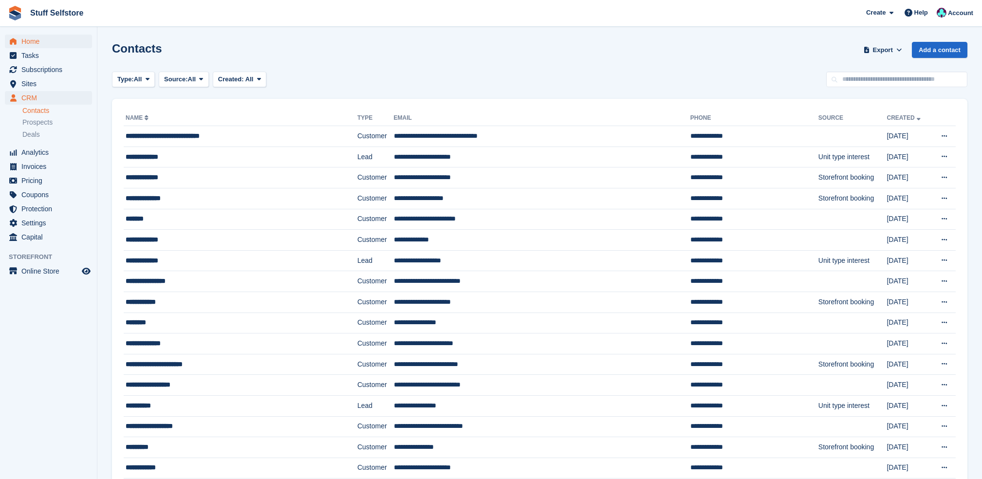 This screenshot has height=479, width=982. I want to click on span: Prospects, so click(38, 122).